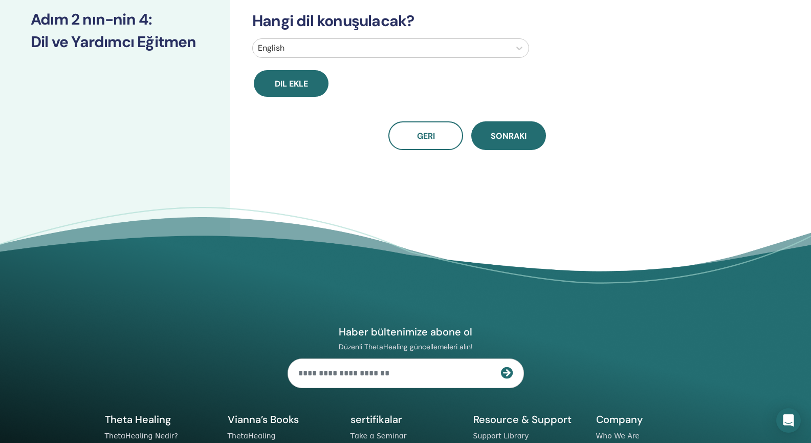 This screenshot has height=443, width=811. I want to click on span: Dil ekle, so click(291, 83).